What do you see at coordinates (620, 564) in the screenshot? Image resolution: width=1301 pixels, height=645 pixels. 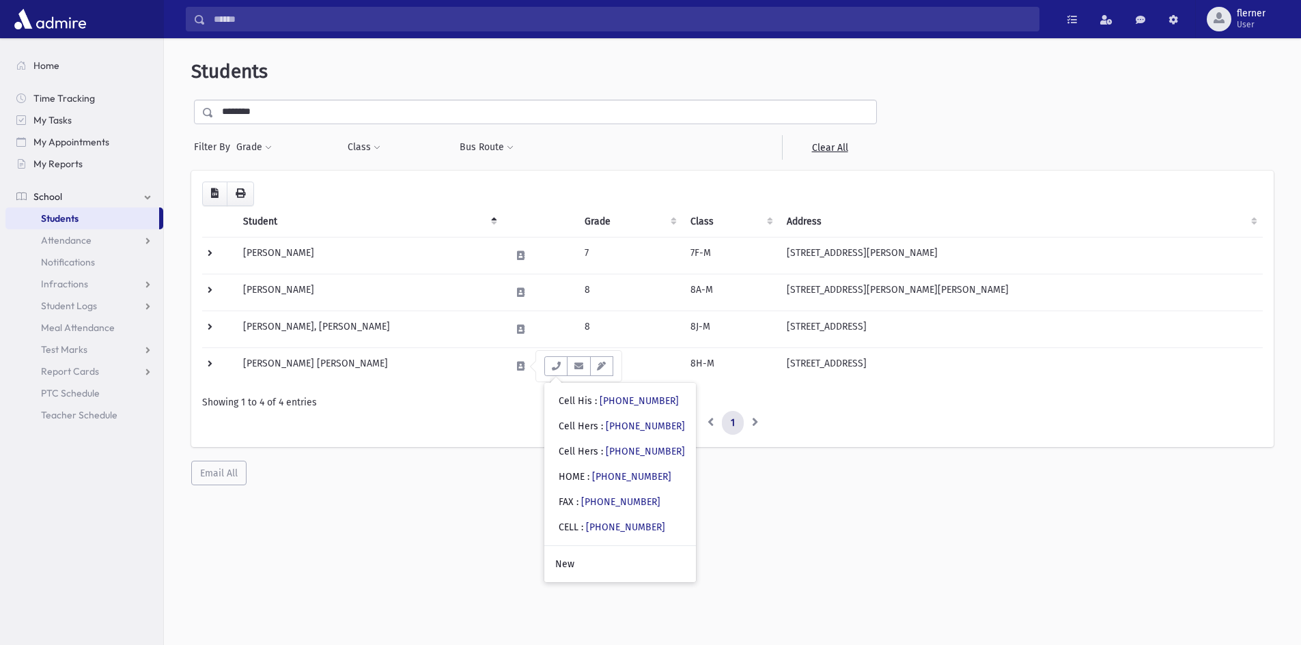 I see `a: New` at bounding box center [620, 564].